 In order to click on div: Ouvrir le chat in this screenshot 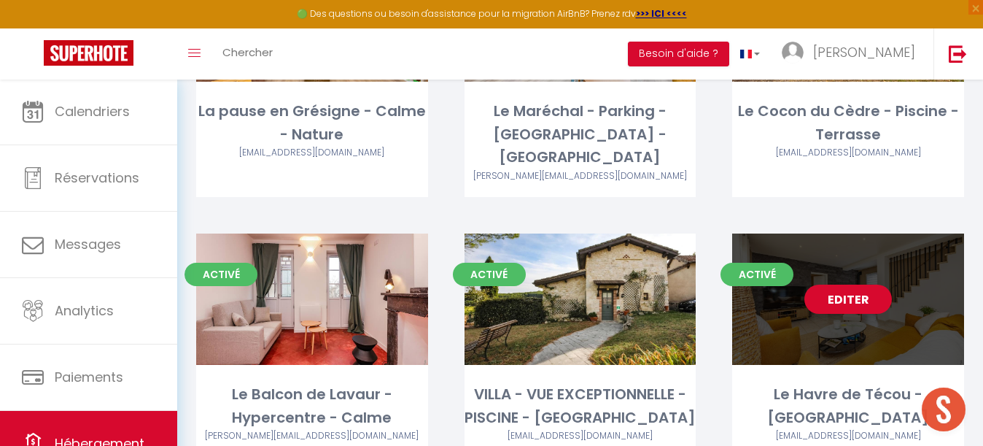, I will do `click(944, 409)`.